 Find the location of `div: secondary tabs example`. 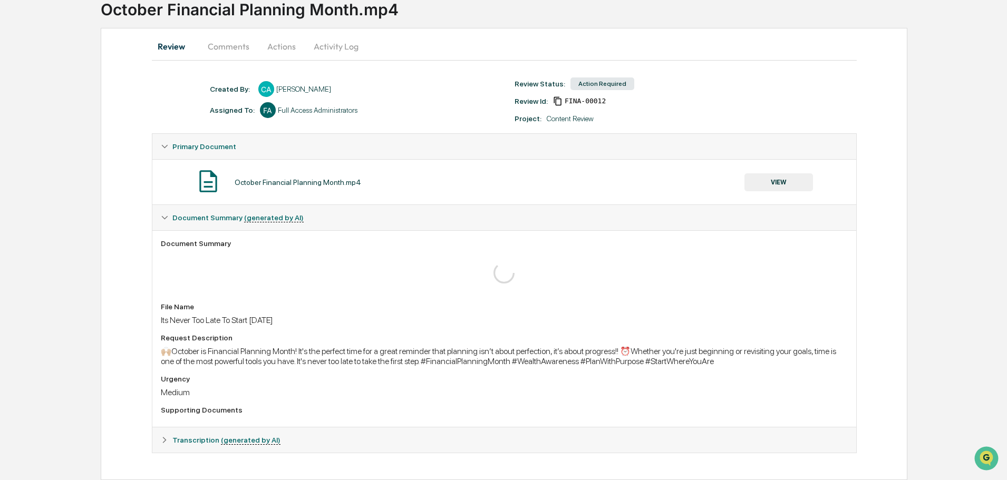

div: secondary tabs example is located at coordinates (504, 46).